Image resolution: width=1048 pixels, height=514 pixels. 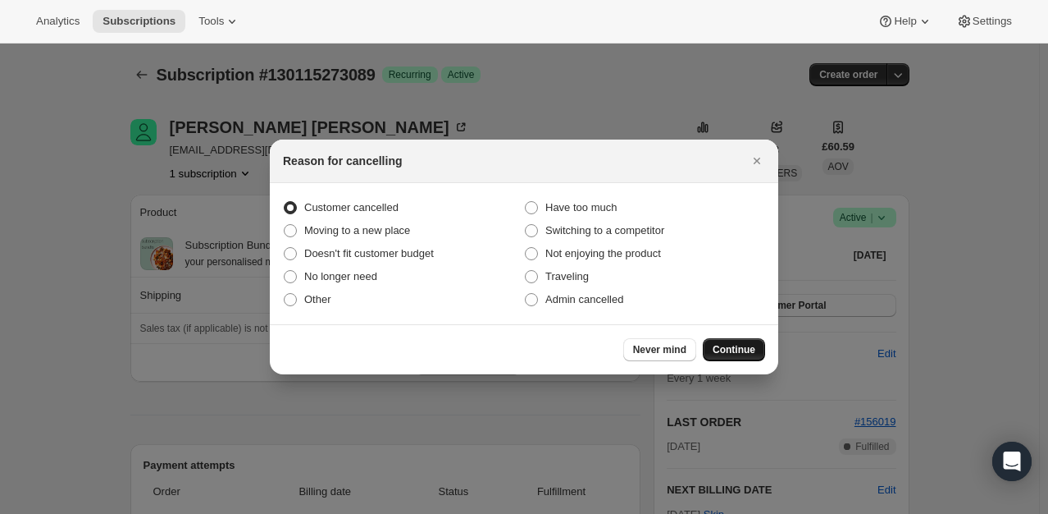 What do you see at coordinates (984, 21) in the screenshot?
I see `button: Settings` at bounding box center [984, 21].